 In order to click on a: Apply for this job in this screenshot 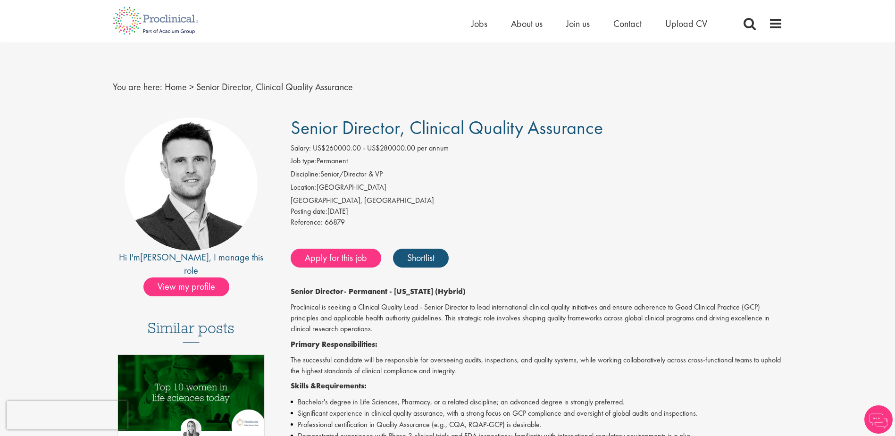, I will do `click(336, 258)`.